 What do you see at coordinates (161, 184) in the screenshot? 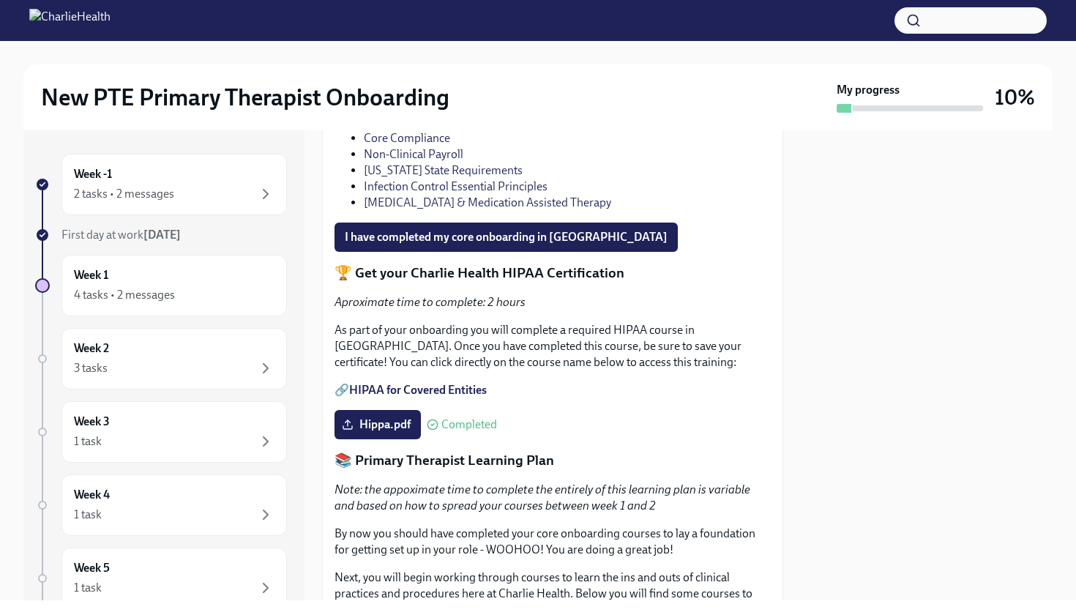
I see `a: Week -12 tasks • 2 messages` at bounding box center [161, 184].